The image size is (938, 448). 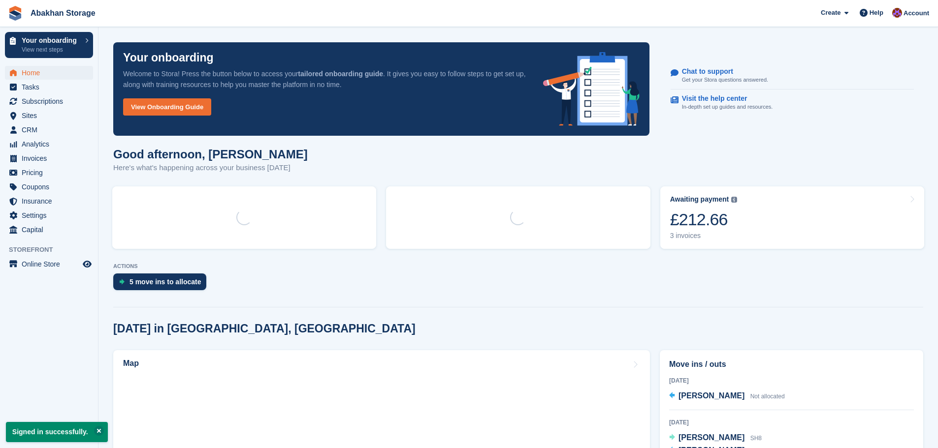 What do you see at coordinates (53, 250) in the screenshot?
I see `span: Storefront` at bounding box center [53, 250].